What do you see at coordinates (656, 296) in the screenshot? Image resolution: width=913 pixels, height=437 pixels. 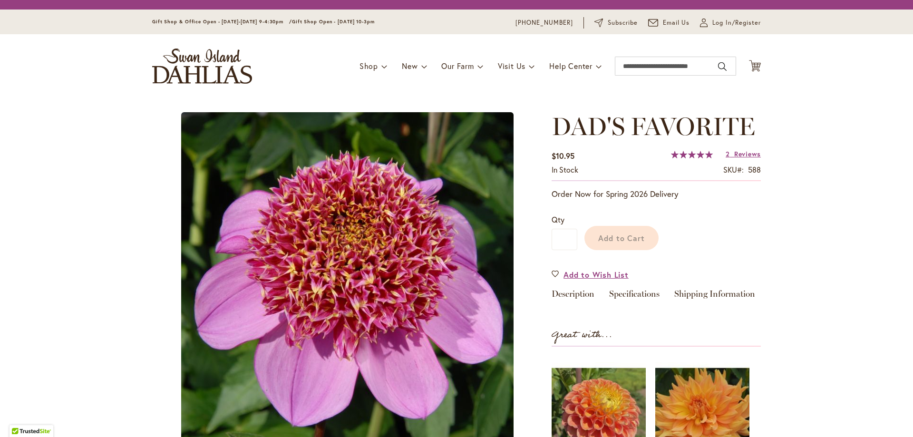 I see `div: Detailed Product Info` at bounding box center [656, 296].